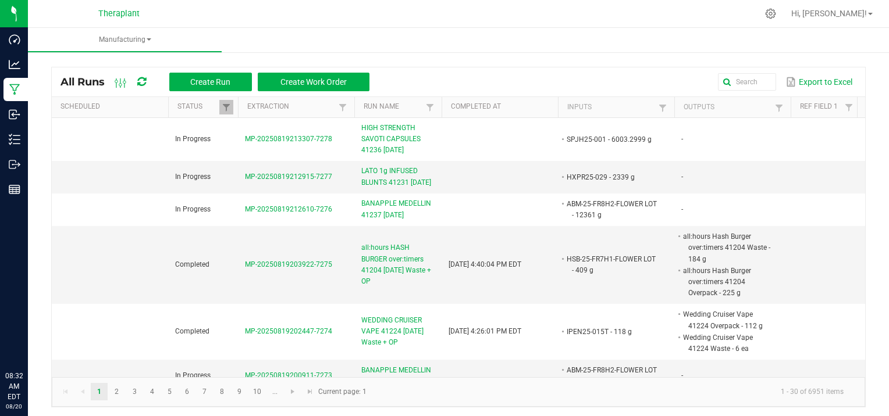 Image resolution: width=889 pixels, height=416 pixels. What do you see at coordinates (152, 392) in the screenshot?
I see `a: Page 4` at bounding box center [152, 392].